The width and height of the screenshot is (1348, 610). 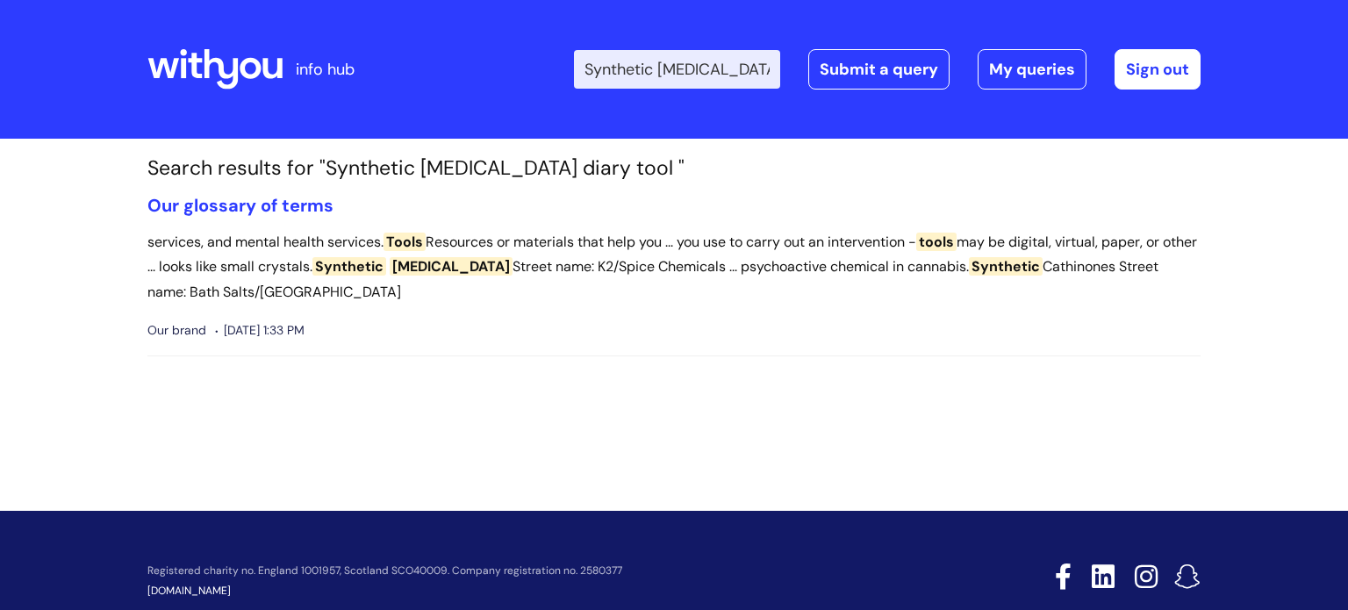 I want to click on p: services, and mental health services. Resources or materials that help you ... you use to carry o..., so click(x=674, y=268).